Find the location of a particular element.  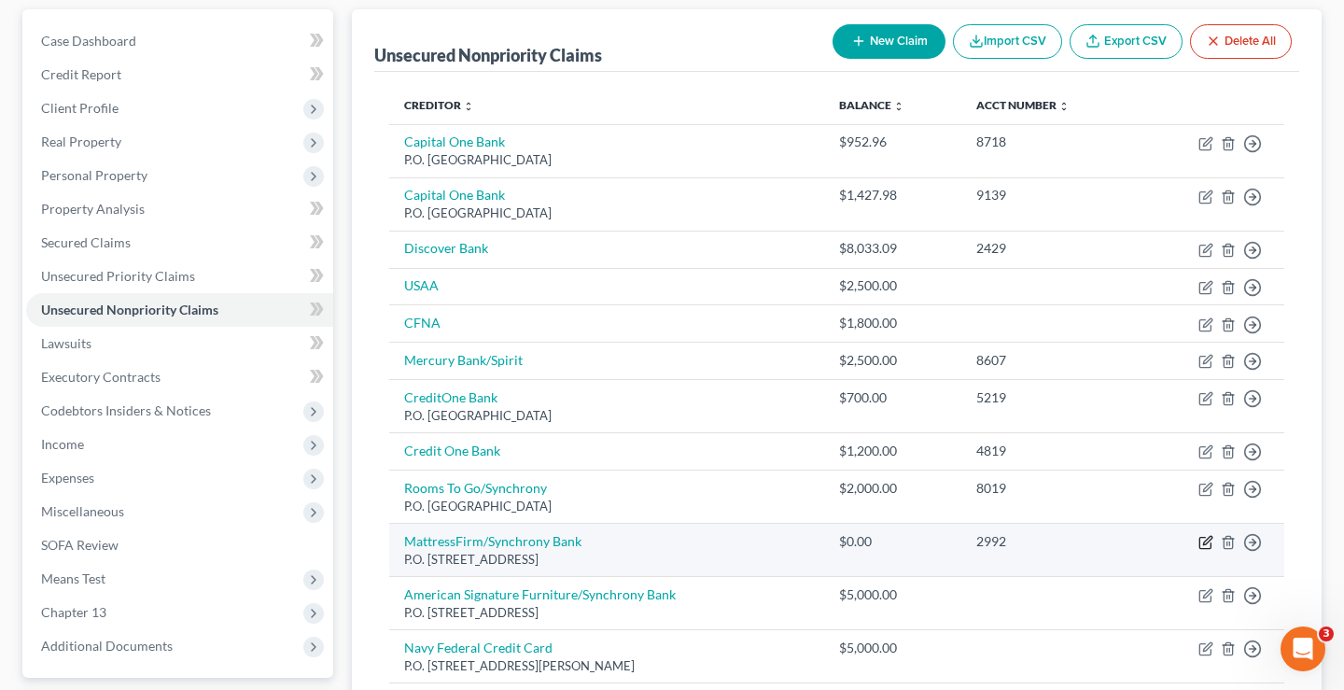

span: Income is located at coordinates (63, 443).